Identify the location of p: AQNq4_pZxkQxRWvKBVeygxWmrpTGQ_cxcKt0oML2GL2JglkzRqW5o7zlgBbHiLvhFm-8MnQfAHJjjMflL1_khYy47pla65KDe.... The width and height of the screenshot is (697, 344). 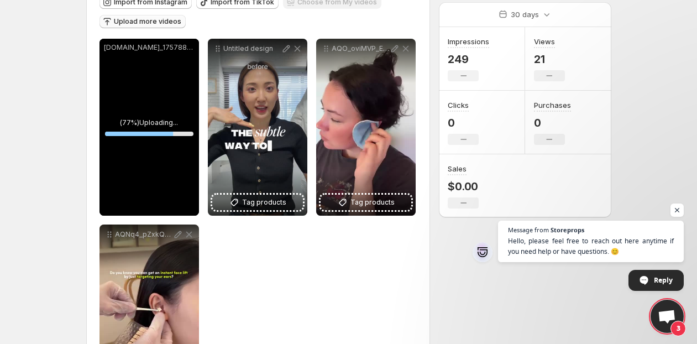
(144, 234).